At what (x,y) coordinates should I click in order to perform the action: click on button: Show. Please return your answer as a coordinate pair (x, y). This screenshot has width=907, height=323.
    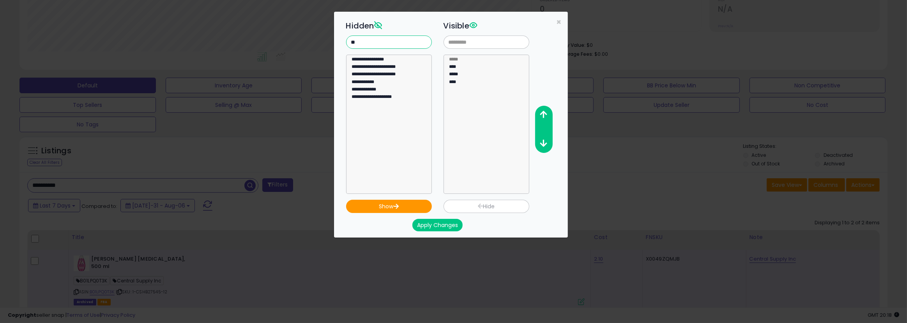
    Looking at the image, I should click on (389, 206).